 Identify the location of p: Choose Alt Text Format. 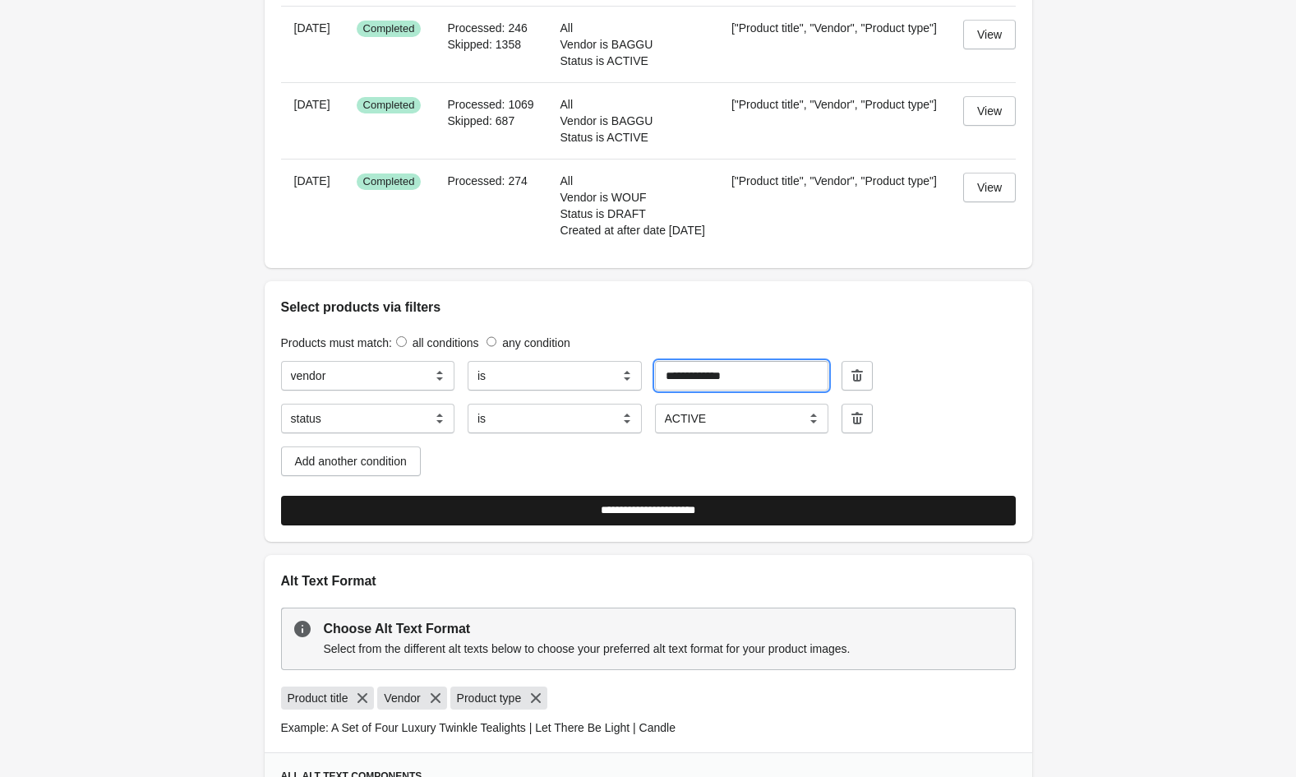
(663, 629).